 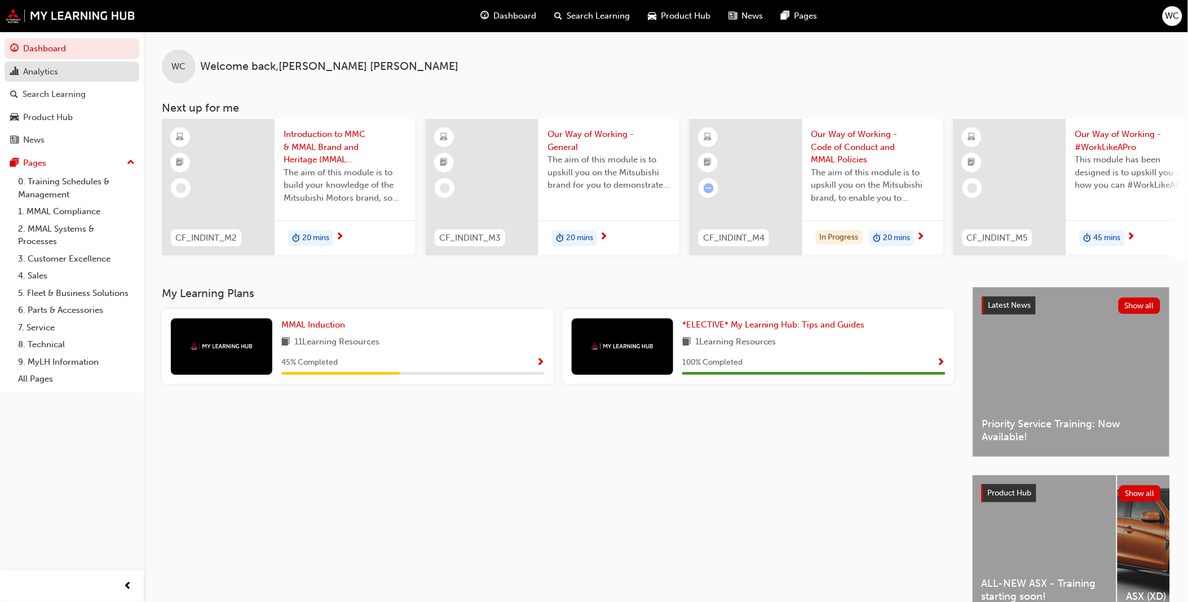 What do you see at coordinates (34, 140) in the screenshot?
I see `div: News` at bounding box center [34, 140].